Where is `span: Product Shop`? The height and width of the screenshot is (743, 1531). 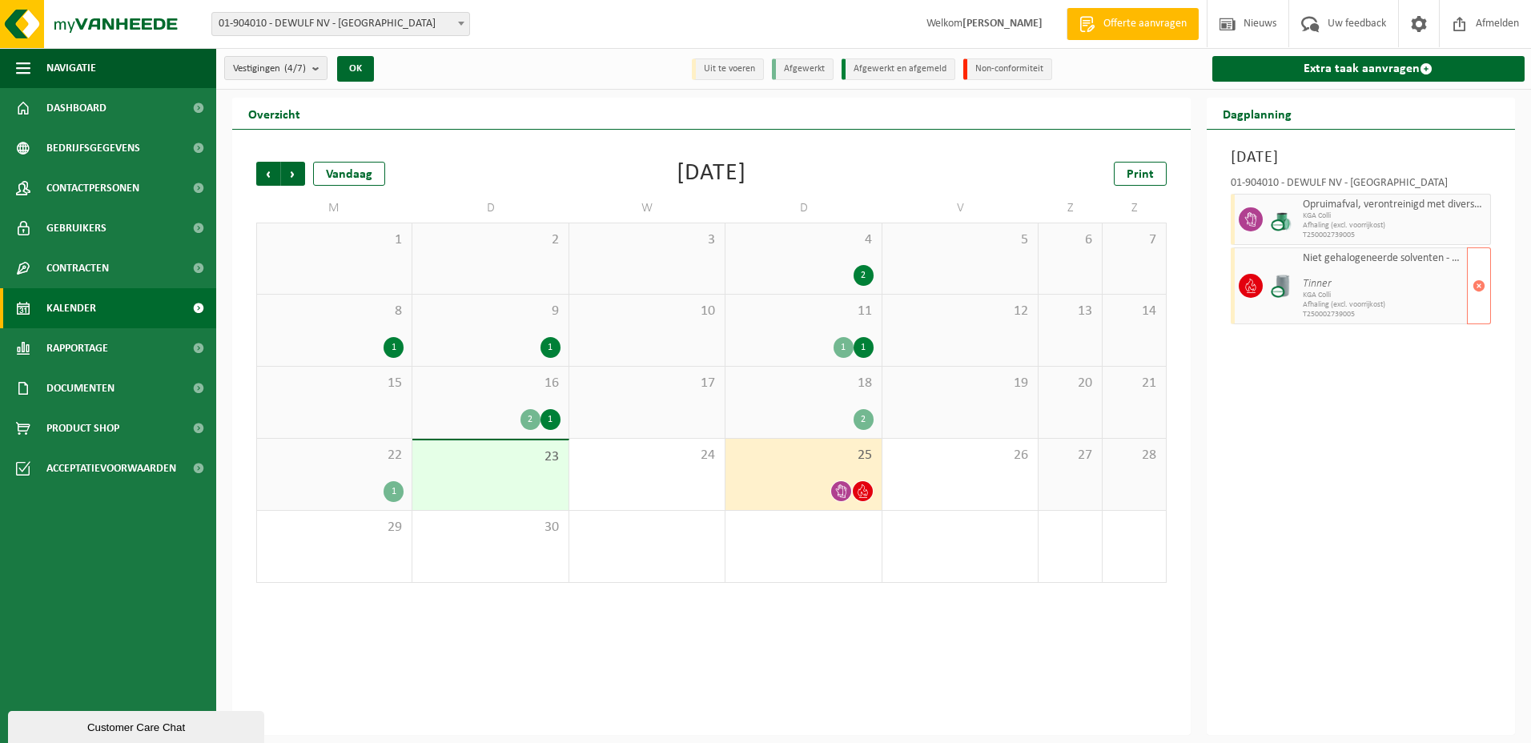
span: Product Shop is located at coordinates (82, 429).